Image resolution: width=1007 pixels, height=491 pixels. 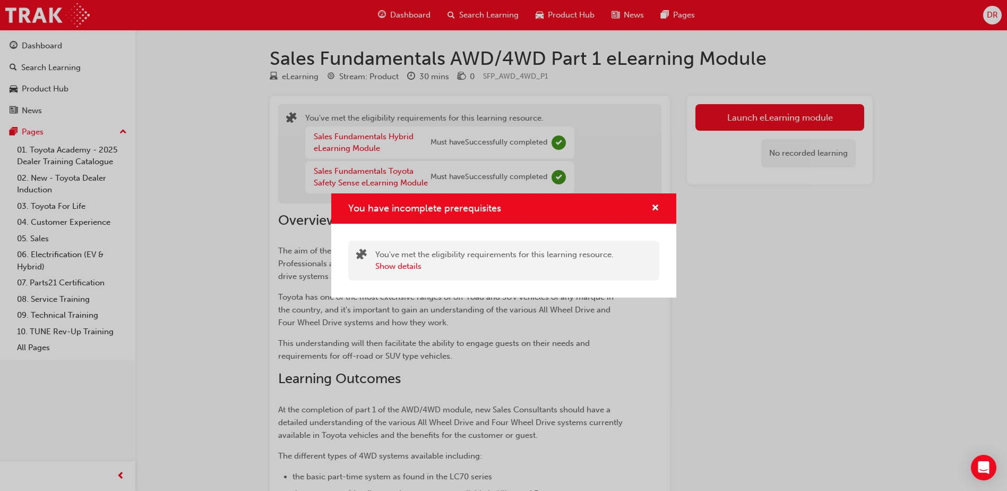 I want to click on span: You have incomplete prerequisites, so click(x=425, y=208).